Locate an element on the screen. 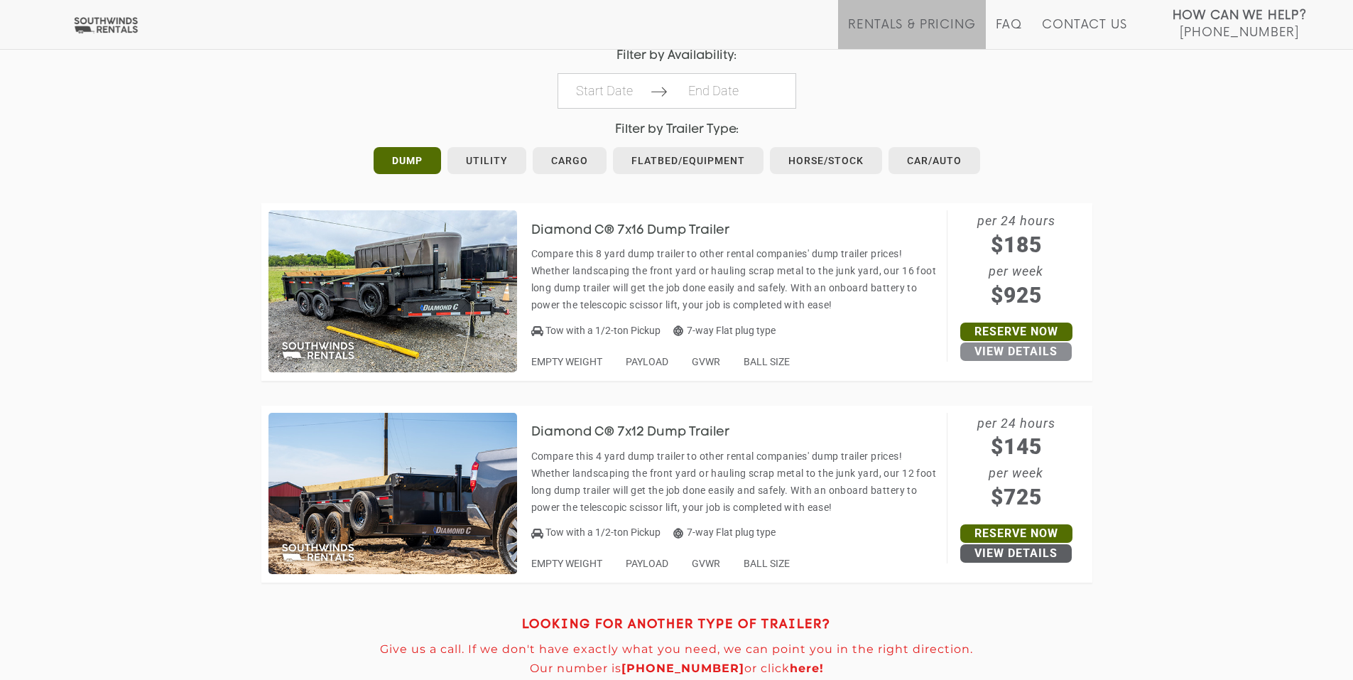 The image size is (1353, 680). h3: Diamond C® 7x12 Dump Trailer is located at coordinates (641, 433).